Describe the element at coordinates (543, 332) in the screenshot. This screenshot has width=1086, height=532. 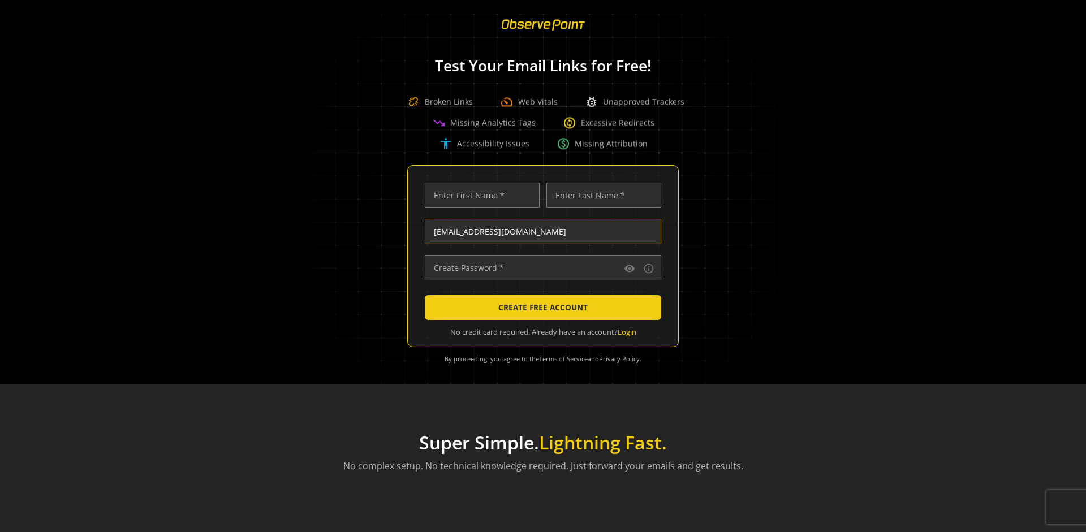
I see `div: No credit card required. Already have an account?` at that location.